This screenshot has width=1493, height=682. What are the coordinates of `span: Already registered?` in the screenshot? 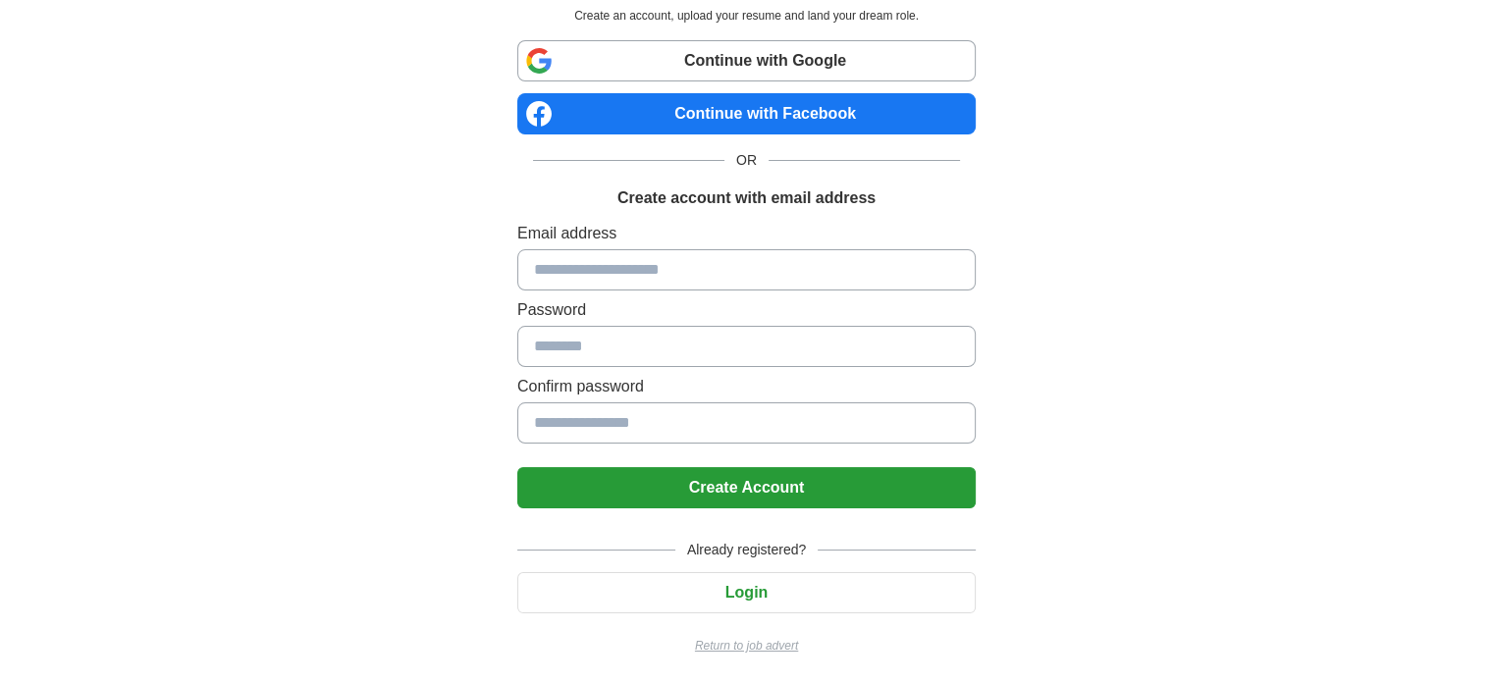 It's located at (746, 550).